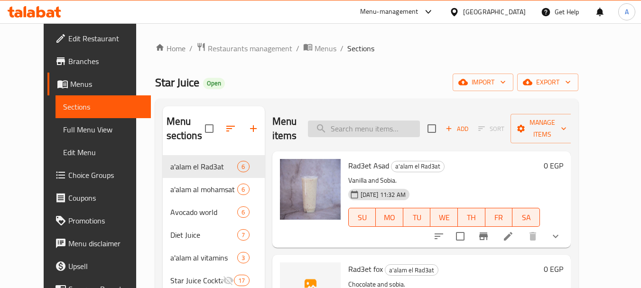 The width and height of the screenshot is (641, 288). Describe the element at coordinates (444, 180) in the screenshot. I see `p: Vanilla and Sobia.` at that location.